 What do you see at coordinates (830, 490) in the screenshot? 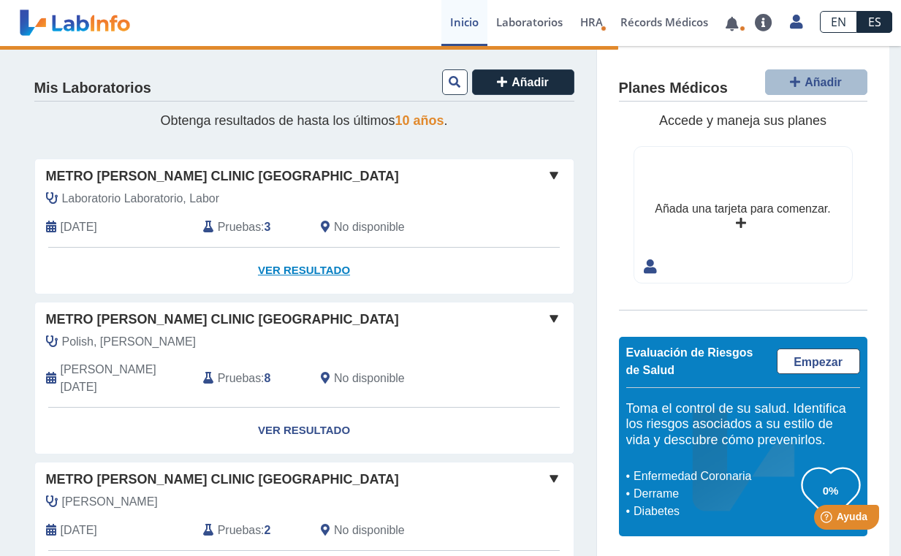
I see `h3: 0%` at bounding box center [830, 490].